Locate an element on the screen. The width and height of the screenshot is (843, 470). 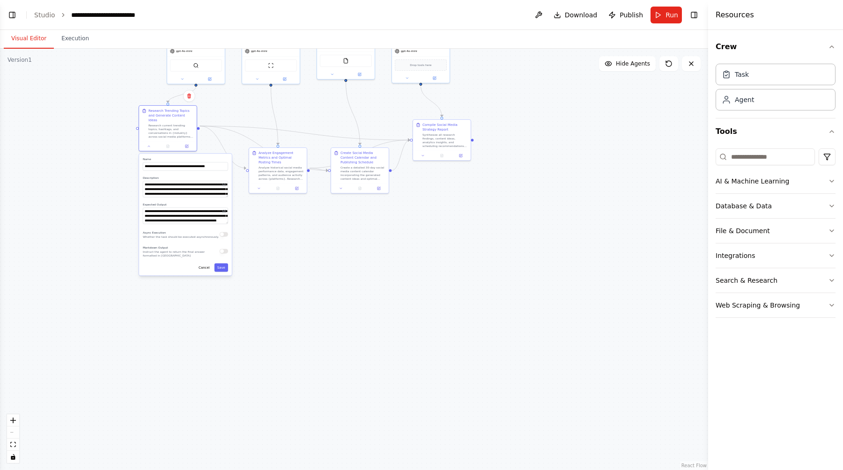
label: Description is located at coordinates (185, 178).